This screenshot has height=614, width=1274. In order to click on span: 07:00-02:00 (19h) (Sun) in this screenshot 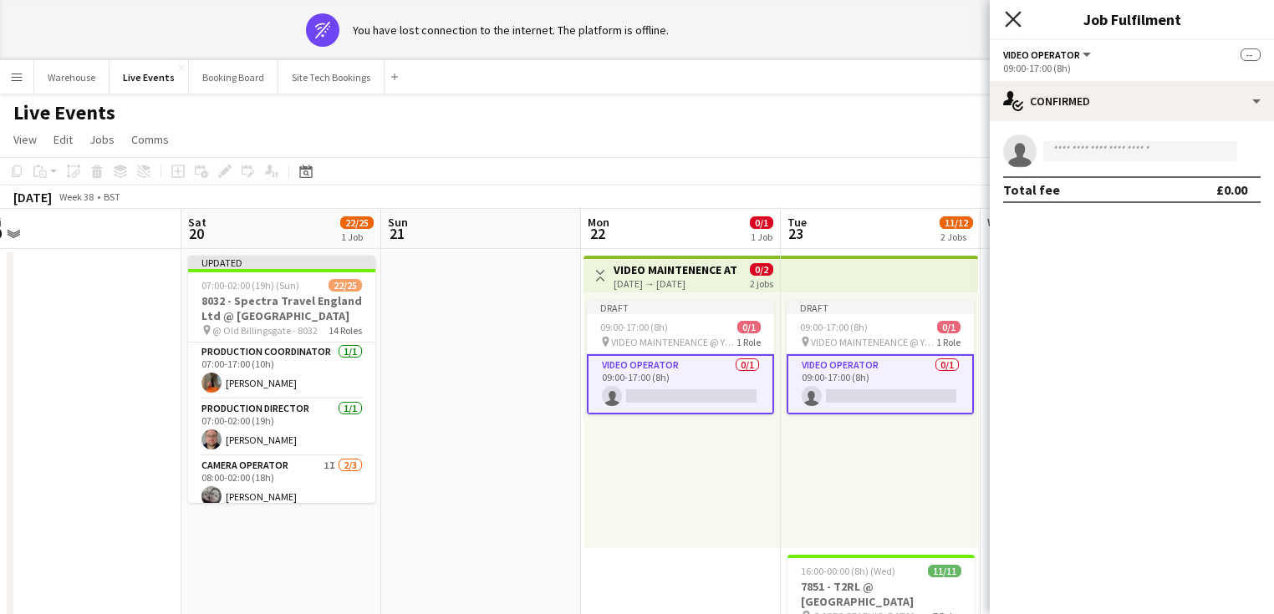, I will do `click(250, 285)`.